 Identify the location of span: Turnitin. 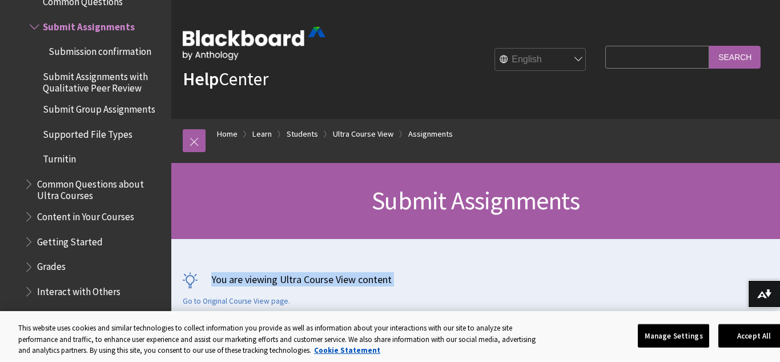
(59, 157).